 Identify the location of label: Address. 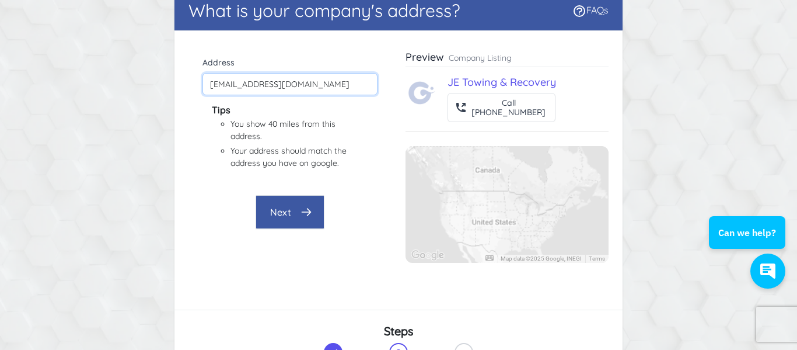
(290, 62).